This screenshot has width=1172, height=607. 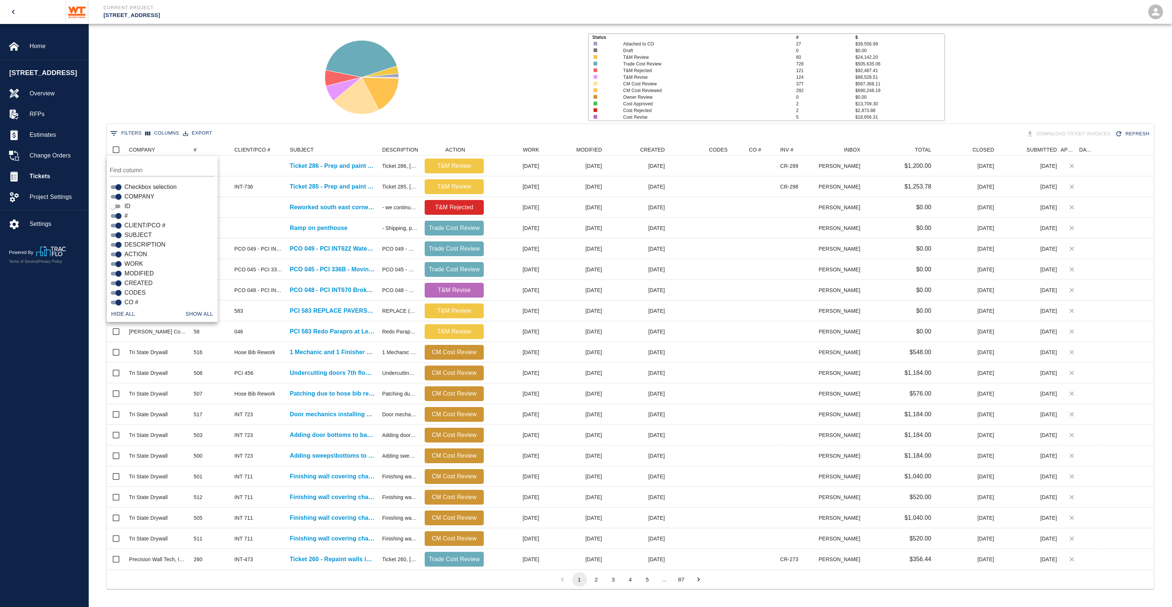 What do you see at coordinates (244, 373) in the screenshot?
I see `div: PCI 456` at bounding box center [244, 373].